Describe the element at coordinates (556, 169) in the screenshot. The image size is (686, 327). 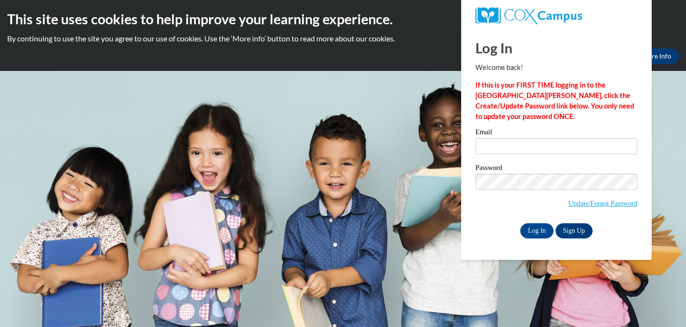
I see `label: Password` at that location.